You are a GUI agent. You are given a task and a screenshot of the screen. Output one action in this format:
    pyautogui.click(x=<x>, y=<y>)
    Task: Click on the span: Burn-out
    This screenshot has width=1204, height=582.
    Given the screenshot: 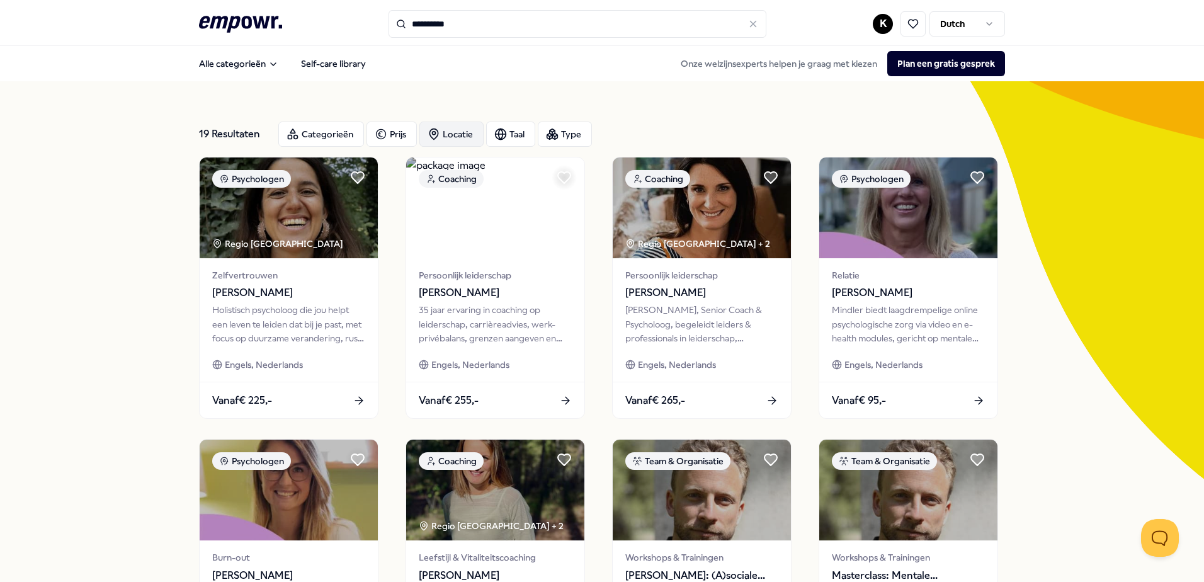 What is the action you would take?
    pyautogui.click(x=288, y=557)
    